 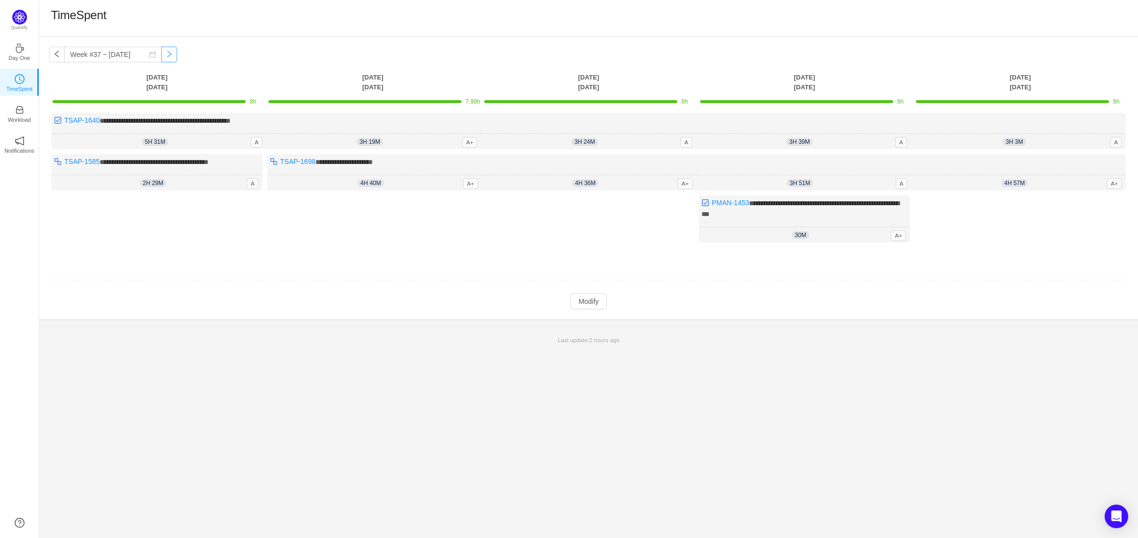 I want to click on span: 4h 40m, so click(x=371, y=183).